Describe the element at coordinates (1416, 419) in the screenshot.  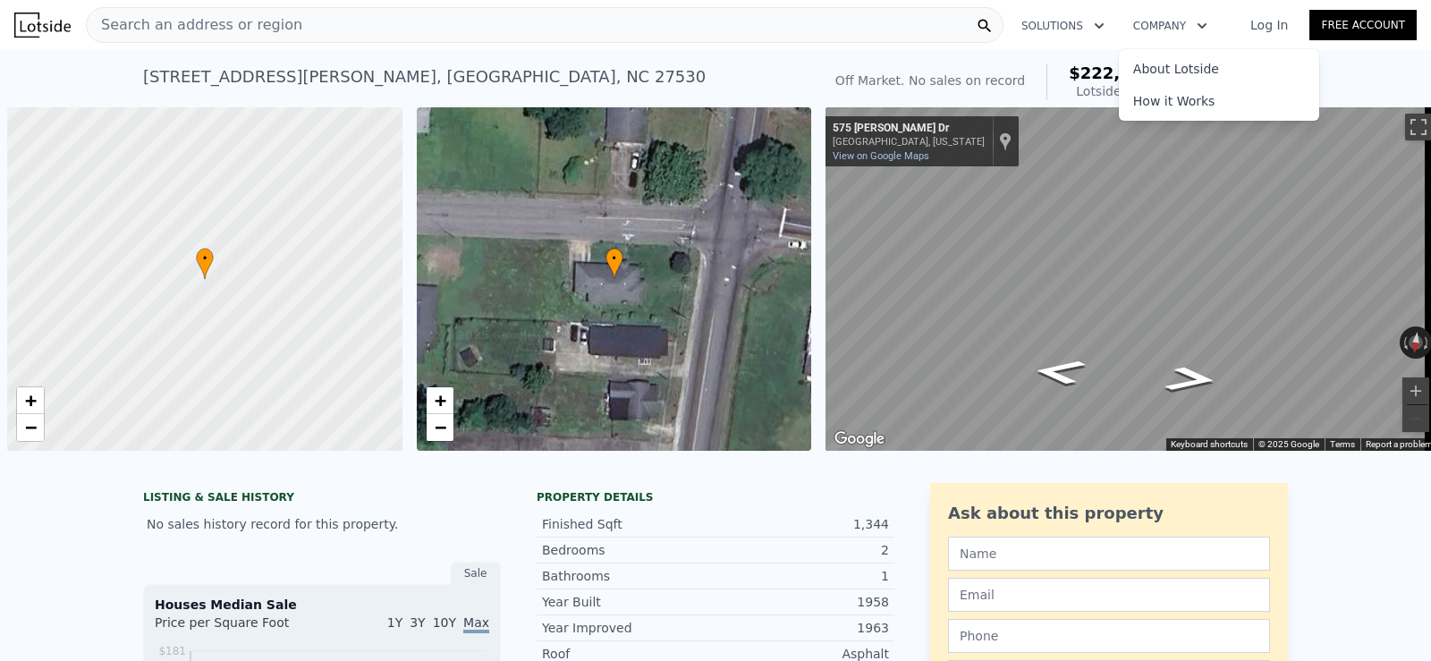
I see `button: Zoom out` at that location.